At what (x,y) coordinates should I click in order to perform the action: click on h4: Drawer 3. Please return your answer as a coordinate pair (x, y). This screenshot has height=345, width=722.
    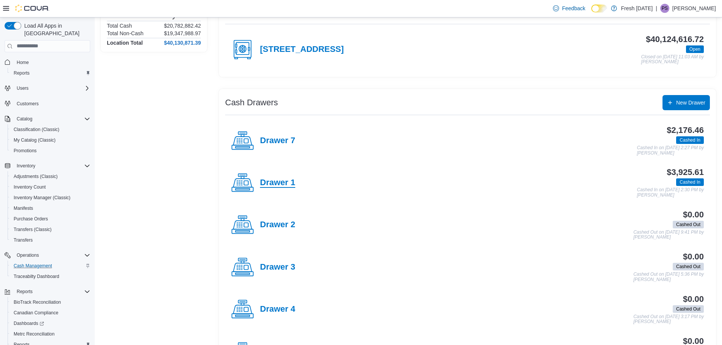
    Looking at the image, I should click on (278, 268).